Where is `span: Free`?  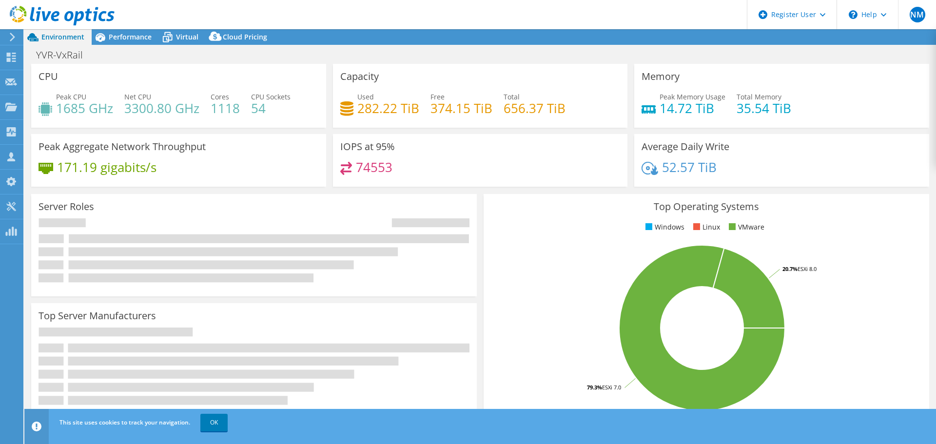
span: Free is located at coordinates (437, 97).